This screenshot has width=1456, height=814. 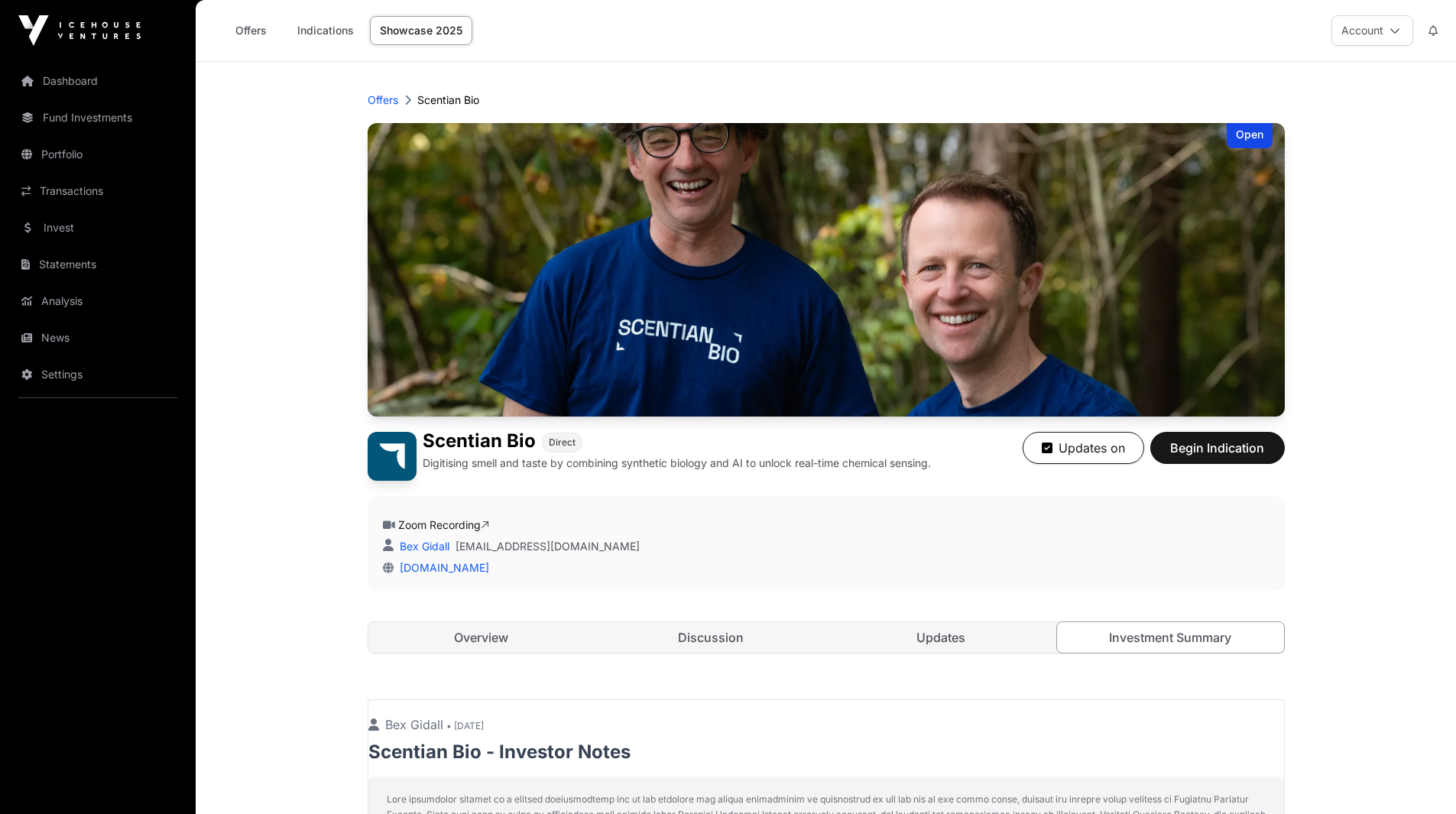 I want to click on a: Overview, so click(x=482, y=637).